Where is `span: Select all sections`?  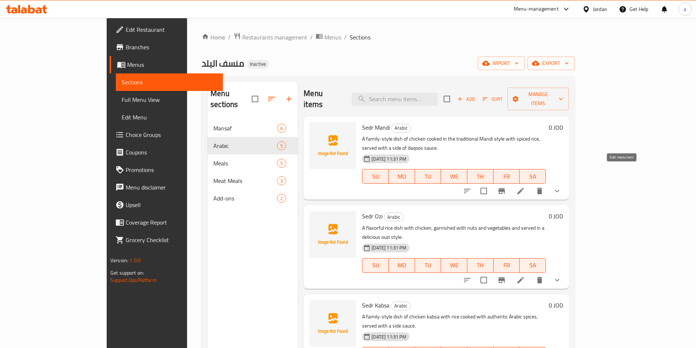
span: Select all sections is located at coordinates (255, 99).